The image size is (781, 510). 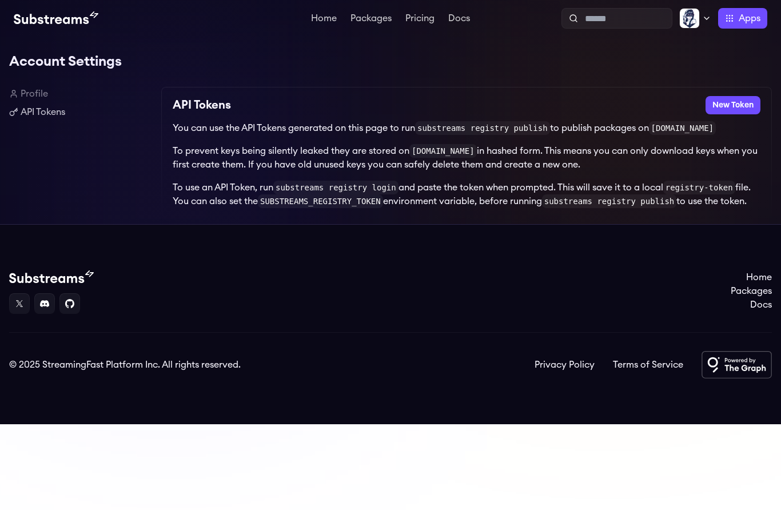 What do you see at coordinates (466, 194) in the screenshot?
I see `p: To use an API Token, run and paste the token when prompted. This will save it to a local file. Yo...` at bounding box center [466, 194].